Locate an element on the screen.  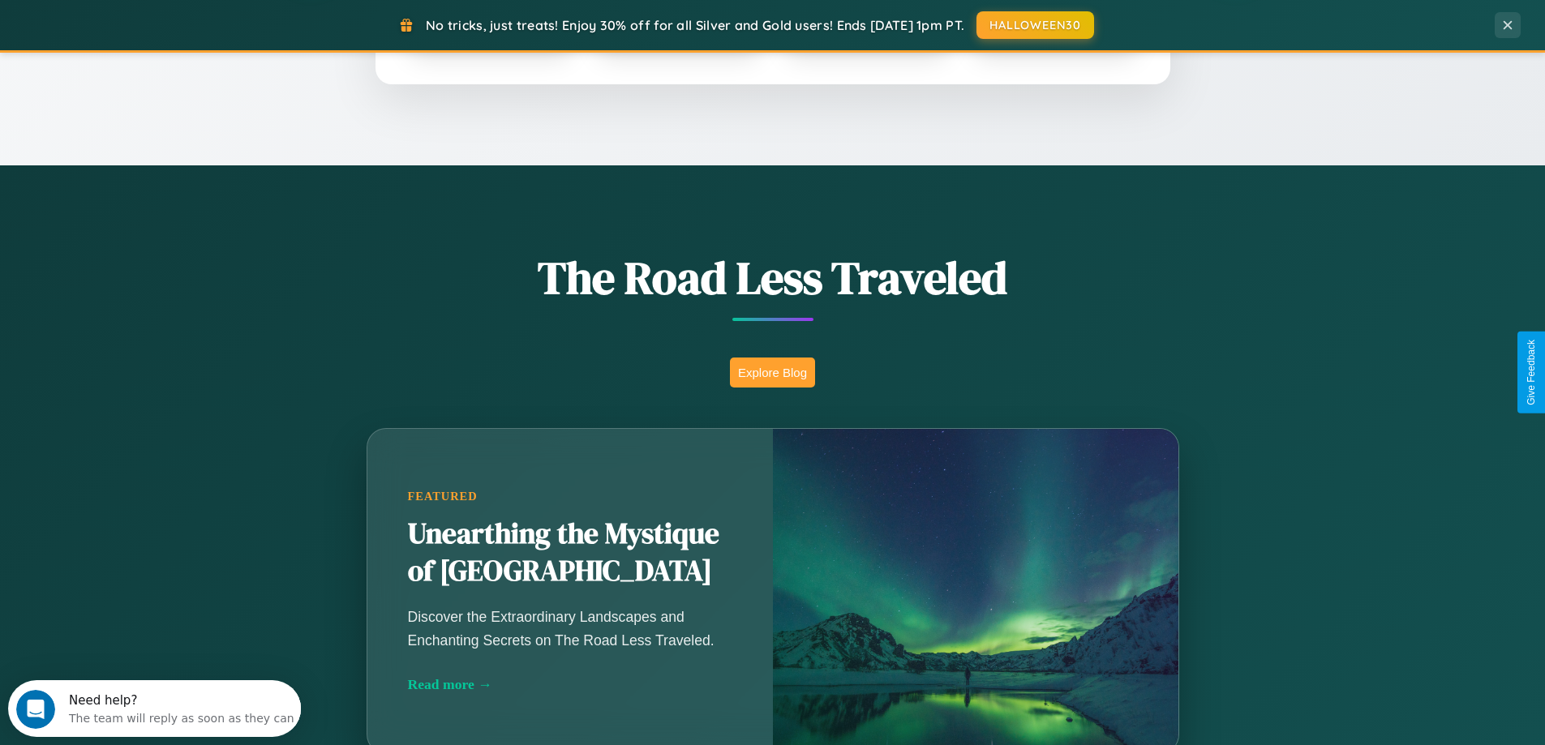
div: Need help? is located at coordinates (174, 20).